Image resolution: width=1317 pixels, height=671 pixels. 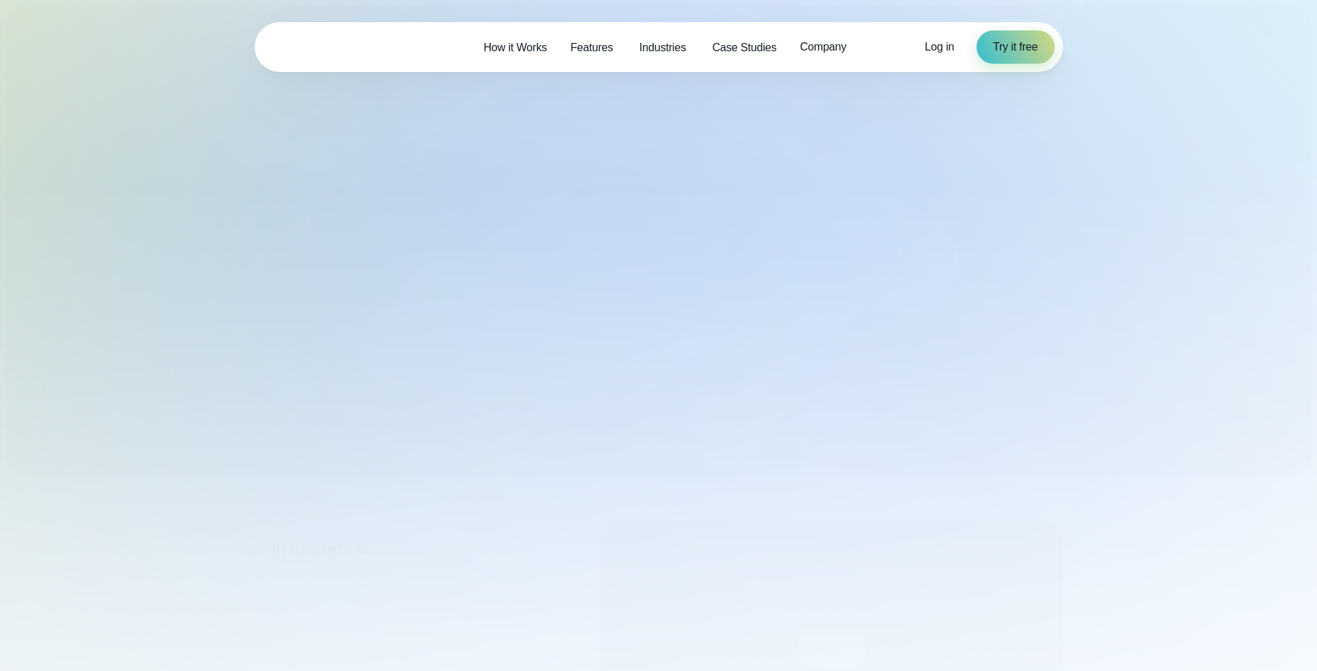 I want to click on span: Company, so click(x=823, y=47).